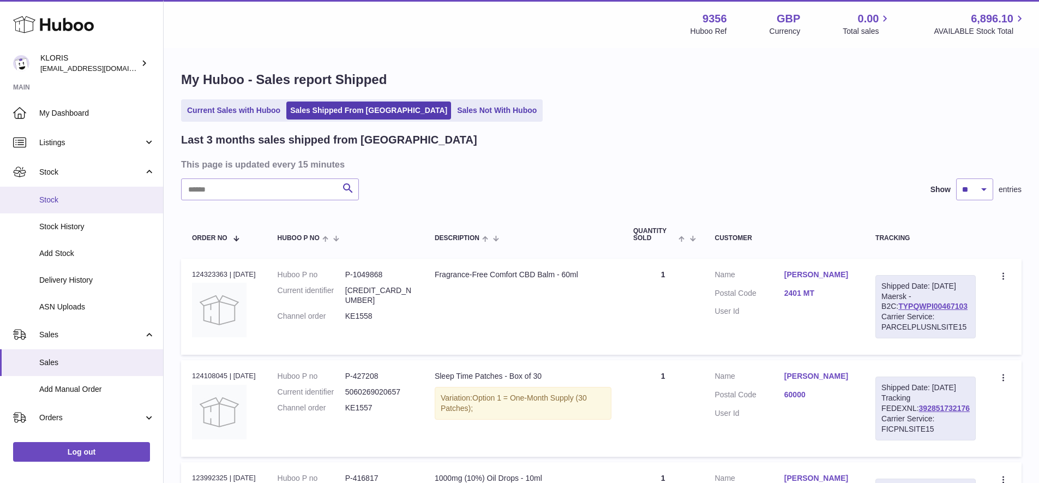 Image resolution: width=1039 pixels, height=483 pixels. What do you see at coordinates (89, 63) in the screenshot?
I see `div: KLORIS` at bounding box center [89, 63].